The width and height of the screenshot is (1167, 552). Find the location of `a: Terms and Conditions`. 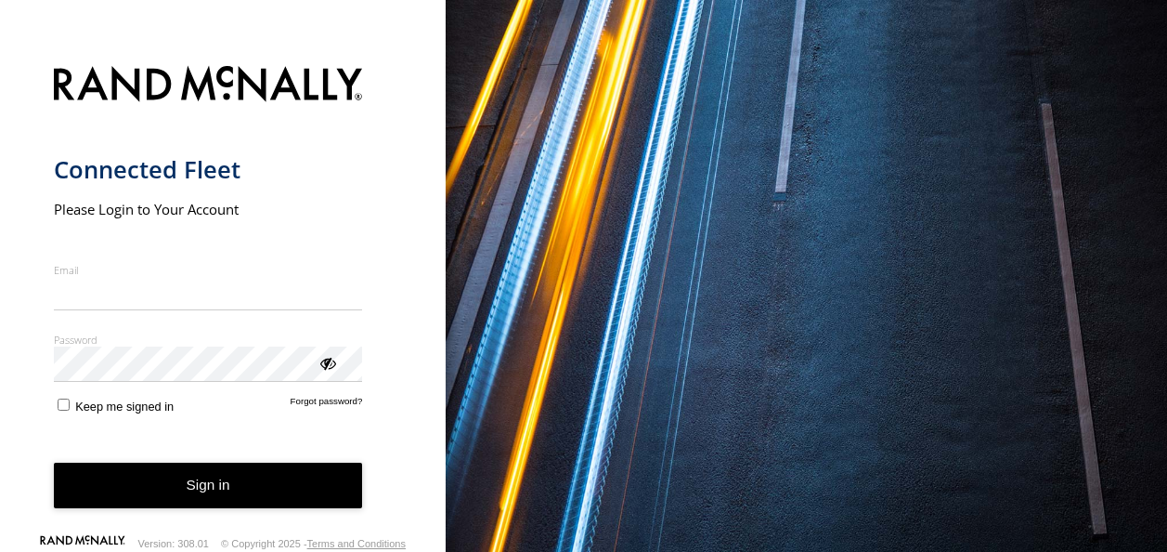

a: Terms and Conditions is located at coordinates (357, 543).